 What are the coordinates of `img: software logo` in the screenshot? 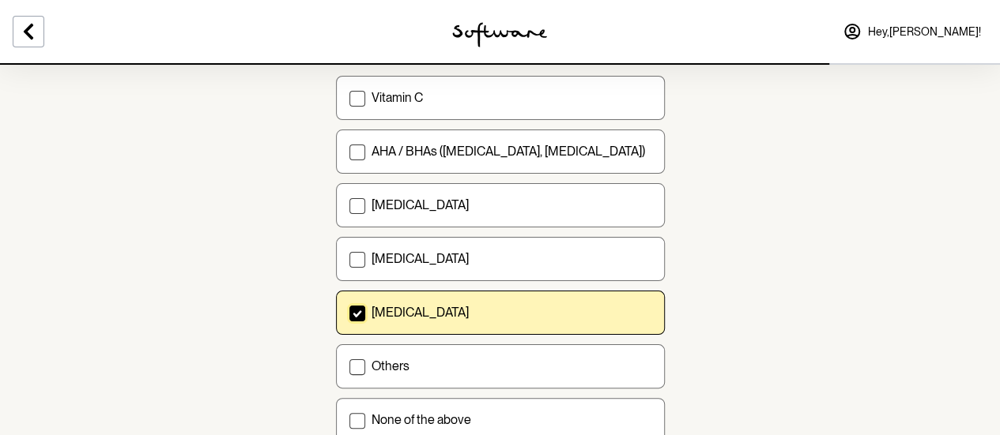 It's located at (499, 35).